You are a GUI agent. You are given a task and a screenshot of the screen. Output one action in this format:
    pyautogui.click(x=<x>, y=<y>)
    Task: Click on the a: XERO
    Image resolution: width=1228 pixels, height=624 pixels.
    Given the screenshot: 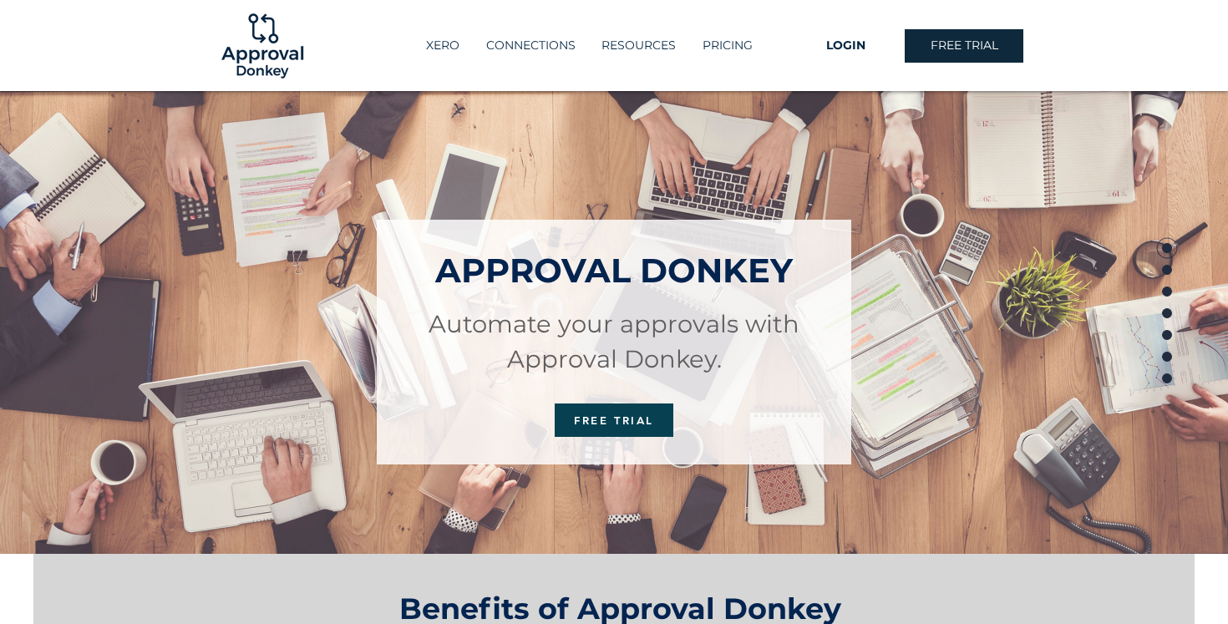 What is the action you would take?
    pyautogui.click(x=442, y=45)
    